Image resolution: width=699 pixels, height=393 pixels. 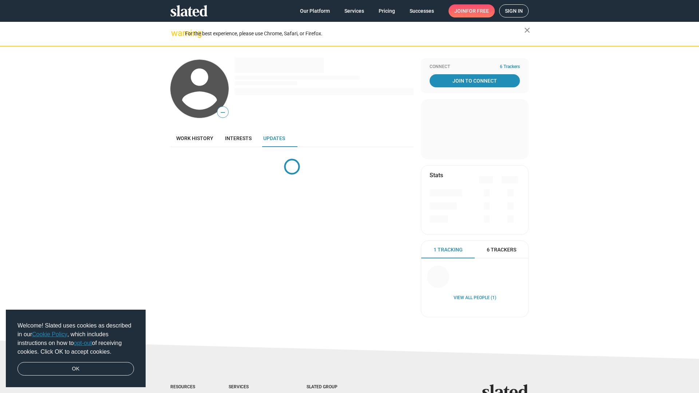 I want to click on span: Services, so click(x=354, y=11).